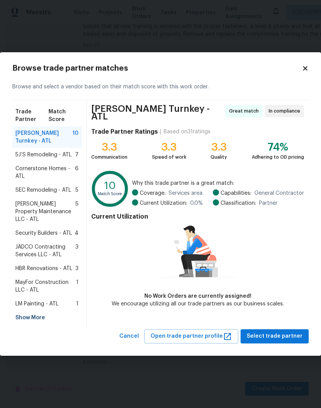  Describe the element at coordinates (191, 337) in the screenshot. I see `button: Open trade partner profile` at that location.